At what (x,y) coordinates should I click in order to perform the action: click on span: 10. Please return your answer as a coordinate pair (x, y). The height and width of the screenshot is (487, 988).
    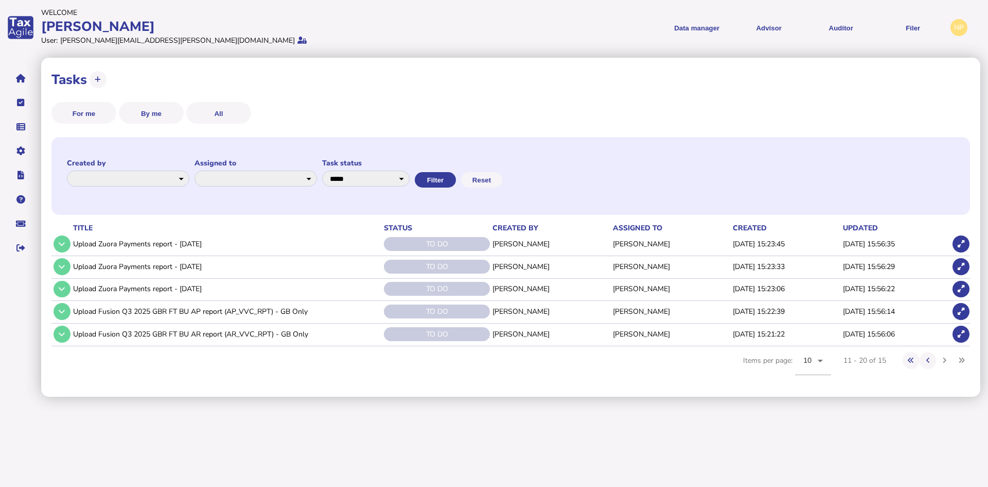
    Looking at the image, I should click on (808, 360).